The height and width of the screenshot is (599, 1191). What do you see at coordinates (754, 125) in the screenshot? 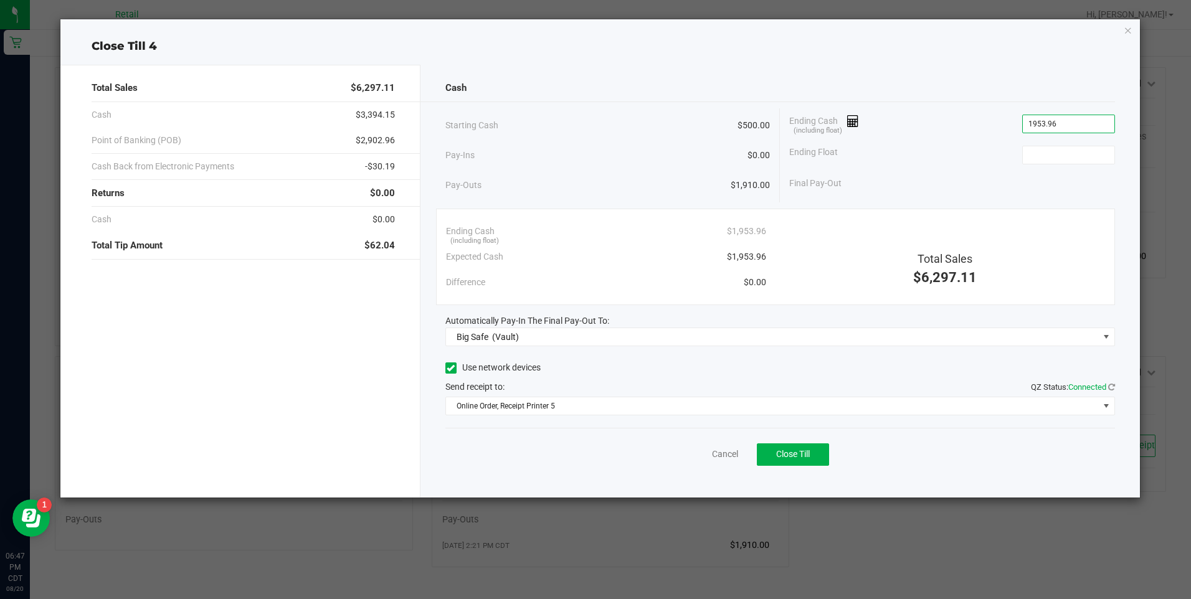
I see `span: $500.00` at bounding box center [754, 125].